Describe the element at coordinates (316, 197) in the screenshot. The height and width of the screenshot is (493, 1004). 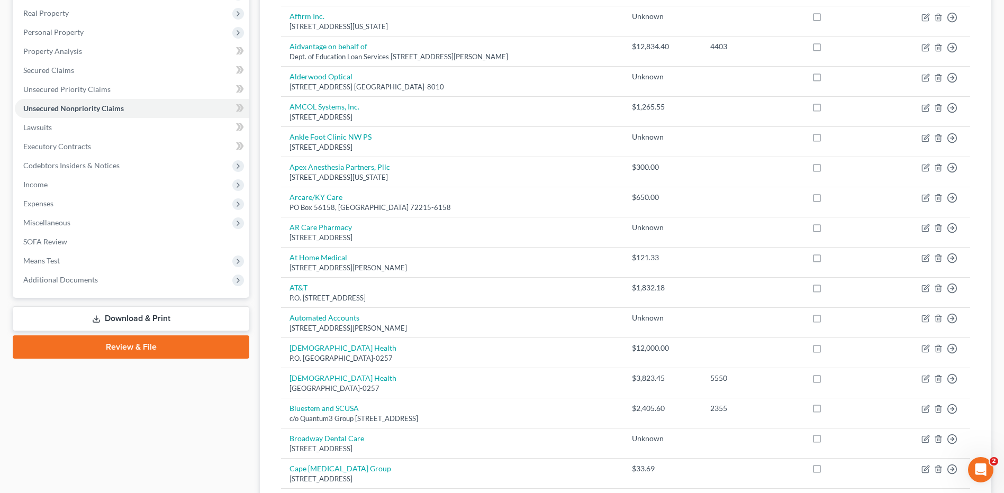
I see `a: Arcare/KY Care` at that location.